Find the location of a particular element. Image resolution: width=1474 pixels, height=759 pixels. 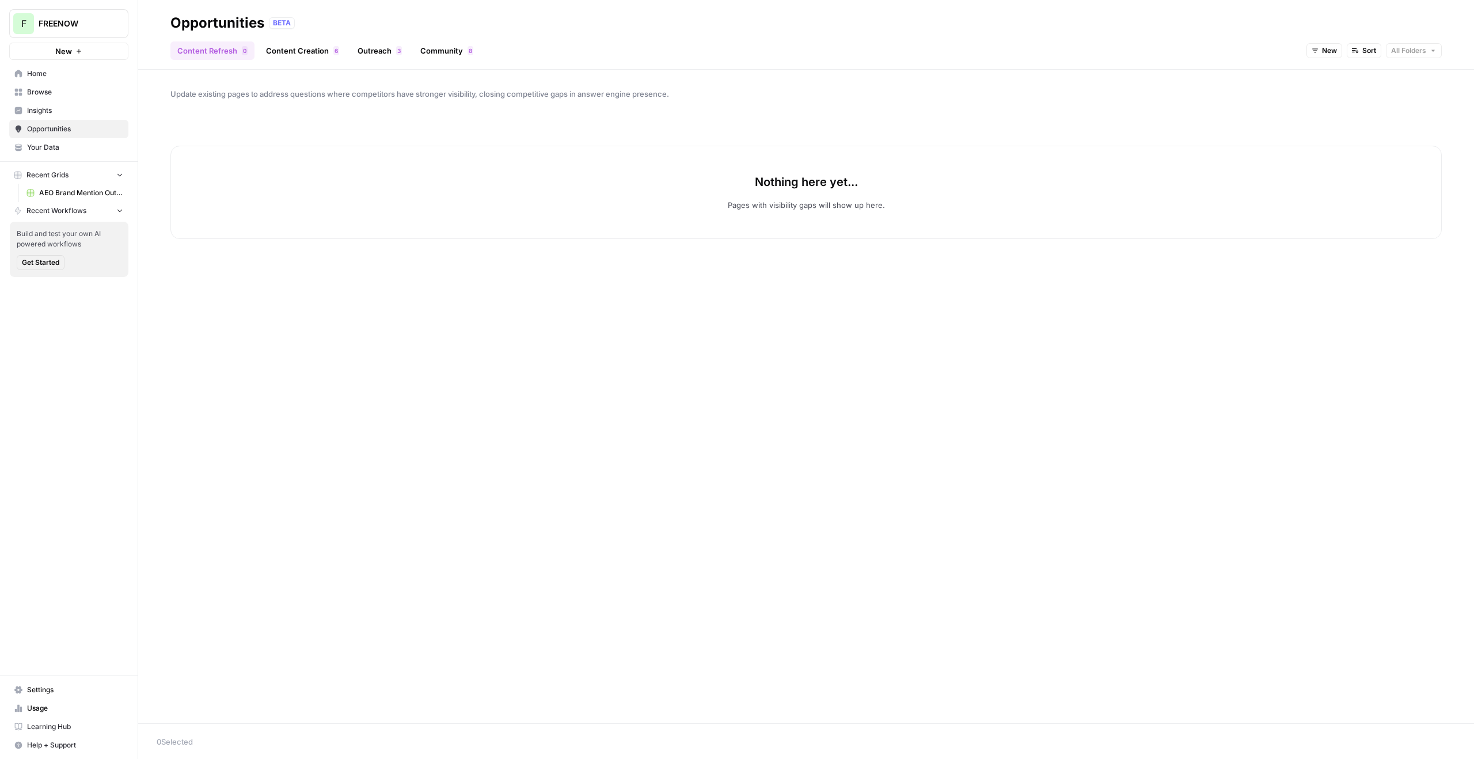

a: Learning Hub is located at coordinates (69, 727).